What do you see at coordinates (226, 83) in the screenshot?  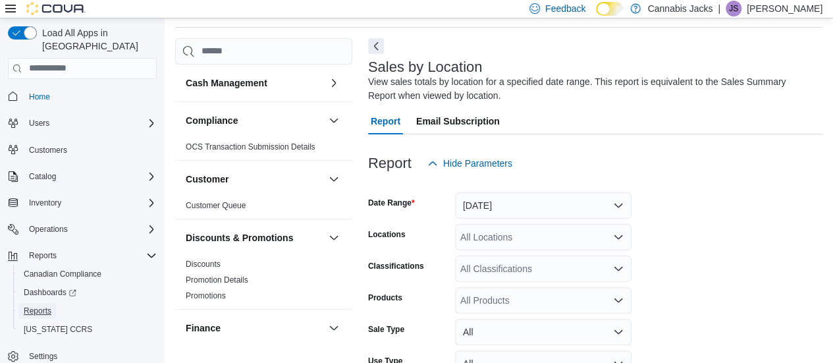 I see `h3: Cash Management` at bounding box center [226, 83].